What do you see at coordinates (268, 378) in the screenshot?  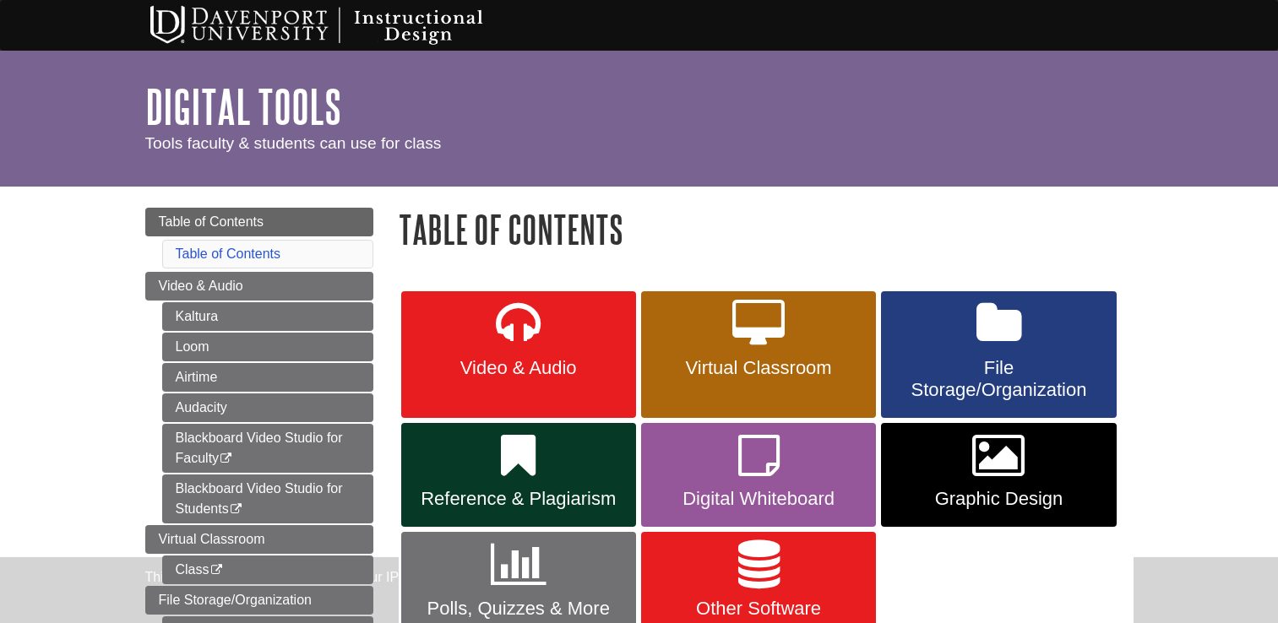 I see `a: Airtime` at bounding box center [268, 378].